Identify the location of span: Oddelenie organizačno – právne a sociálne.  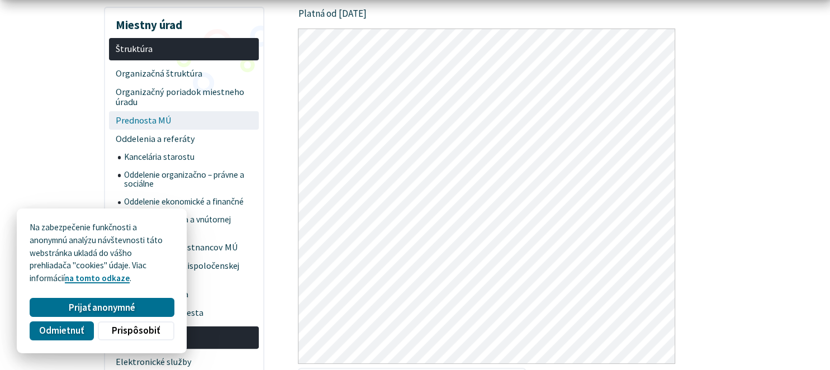
(188, 179).